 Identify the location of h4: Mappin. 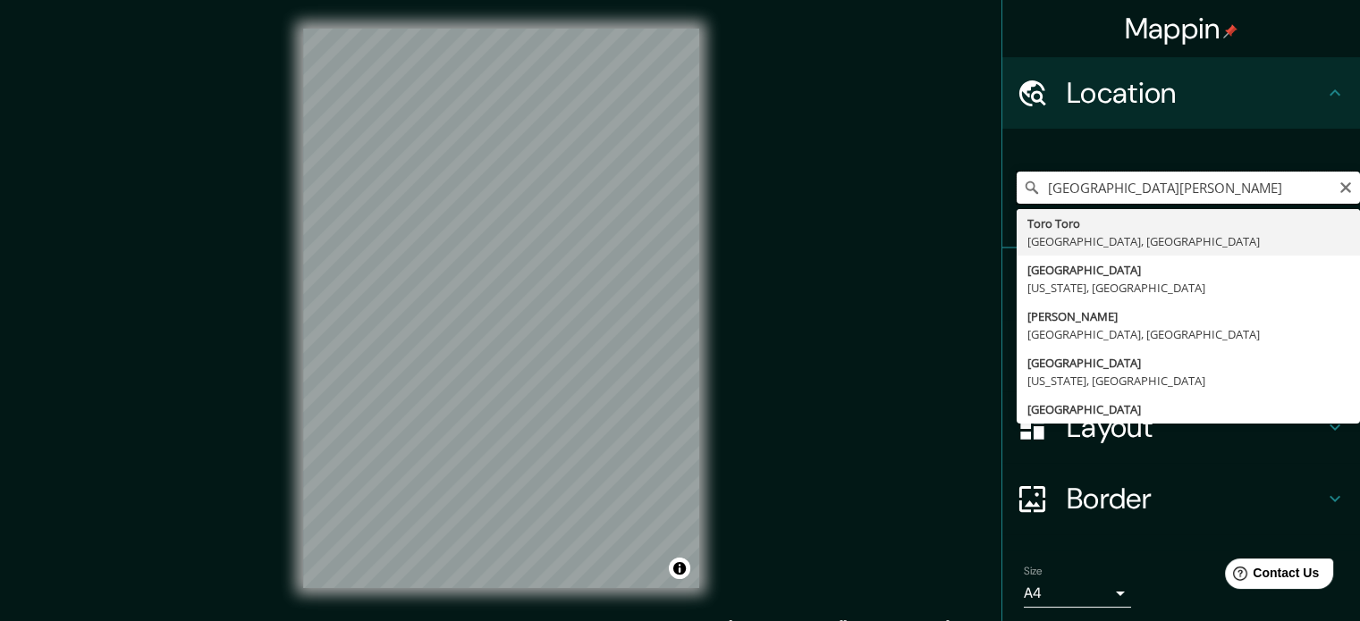
(1181, 29).